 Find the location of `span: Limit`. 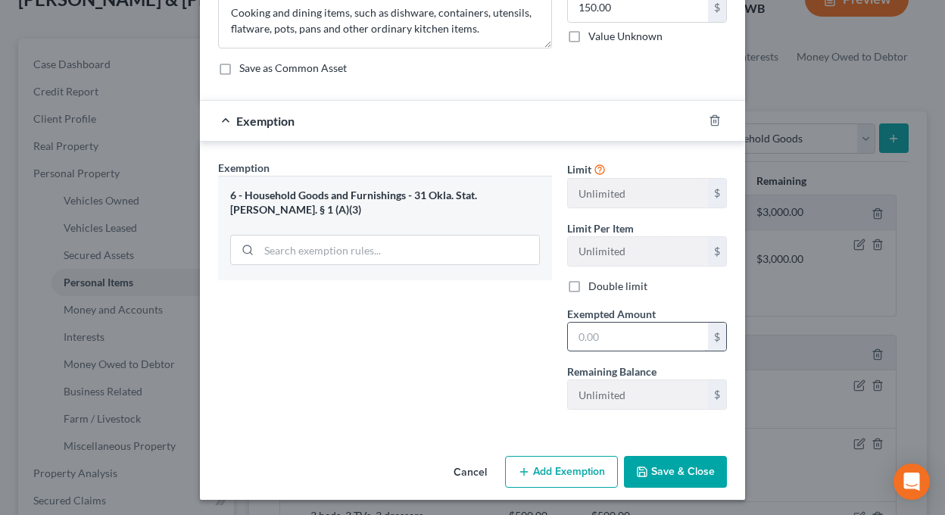

span: Limit is located at coordinates (579, 169).